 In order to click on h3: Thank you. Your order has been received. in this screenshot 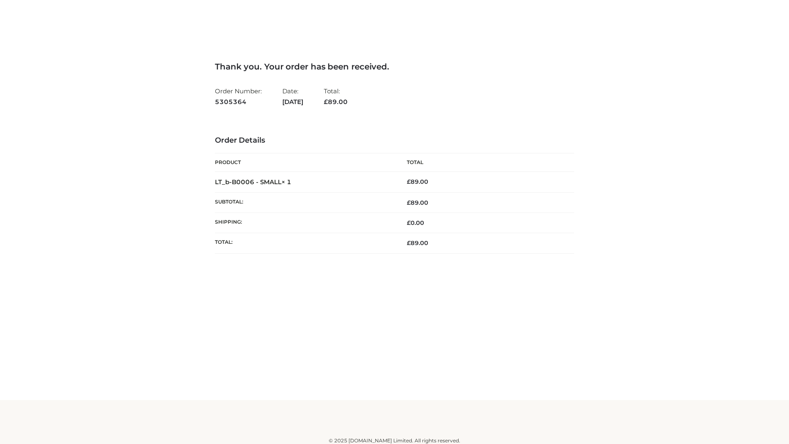, I will do `click(395, 67)`.